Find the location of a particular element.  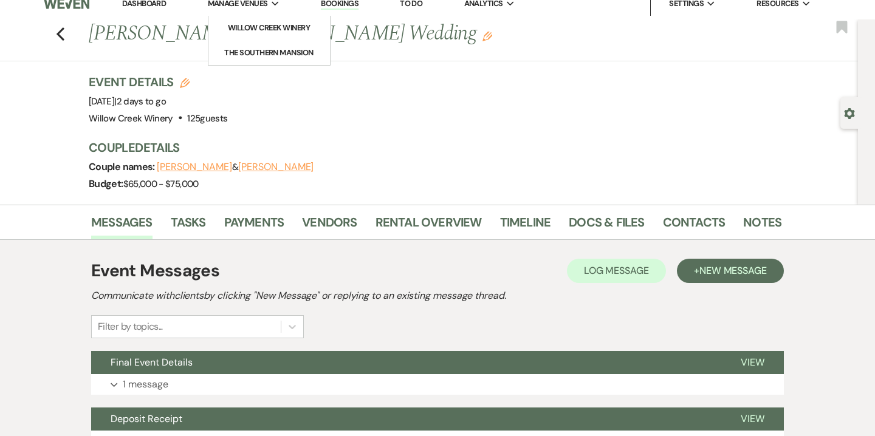

a: Messages is located at coordinates (121, 226).